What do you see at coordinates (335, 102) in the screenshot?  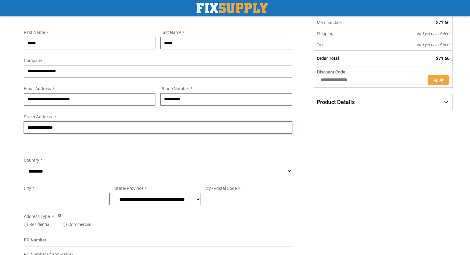 I see `span: Product Details` at bounding box center [335, 102].